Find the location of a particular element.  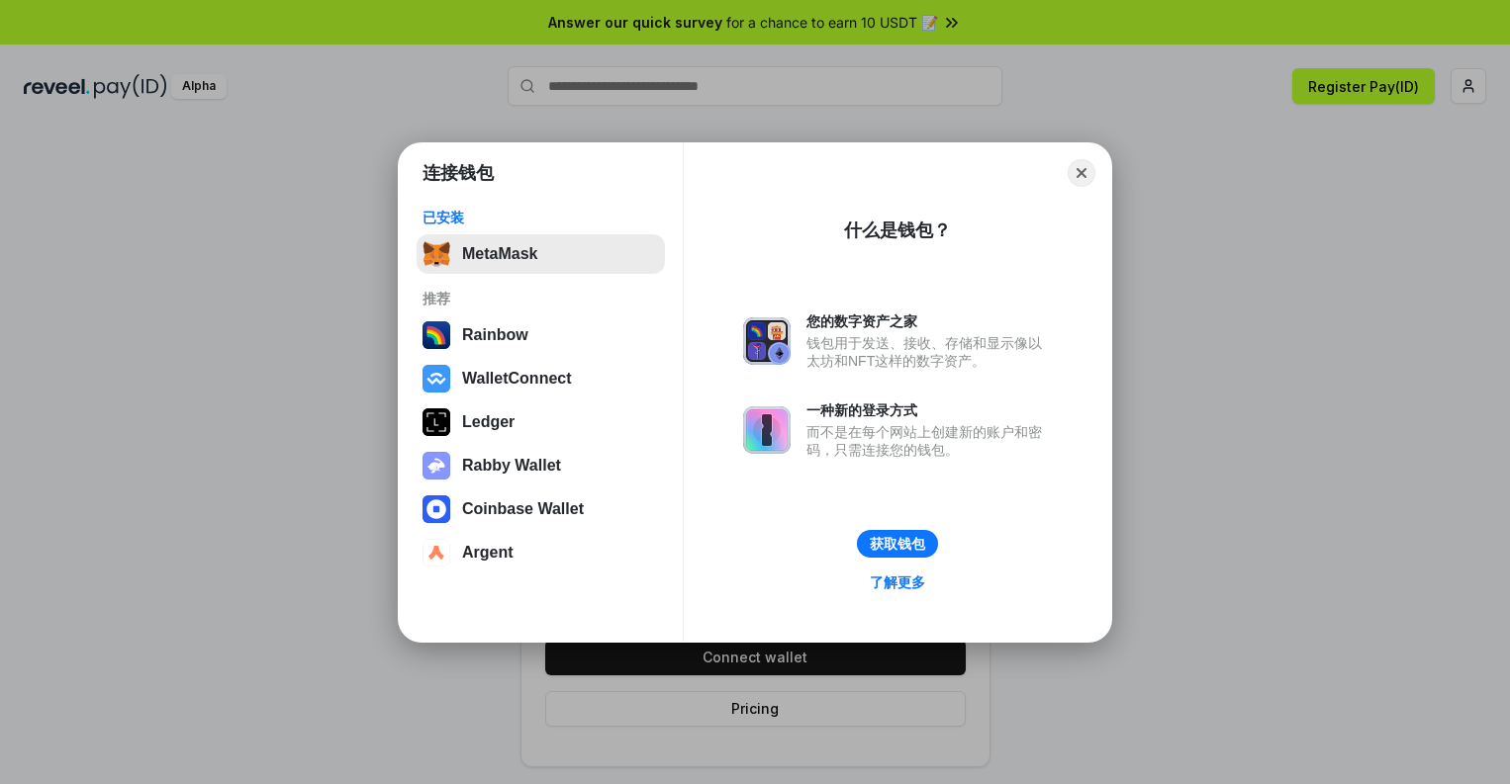

div: 推荐 is located at coordinates (540, 299).